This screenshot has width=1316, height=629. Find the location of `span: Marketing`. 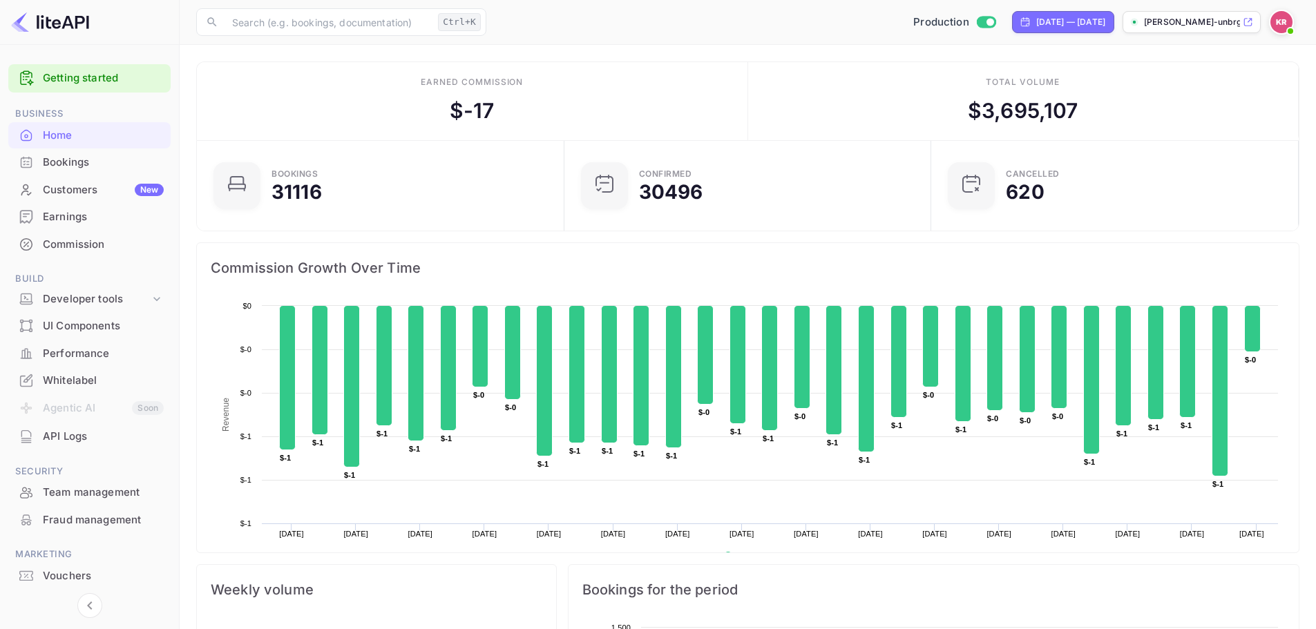

span: Marketing is located at coordinates (89, 555).